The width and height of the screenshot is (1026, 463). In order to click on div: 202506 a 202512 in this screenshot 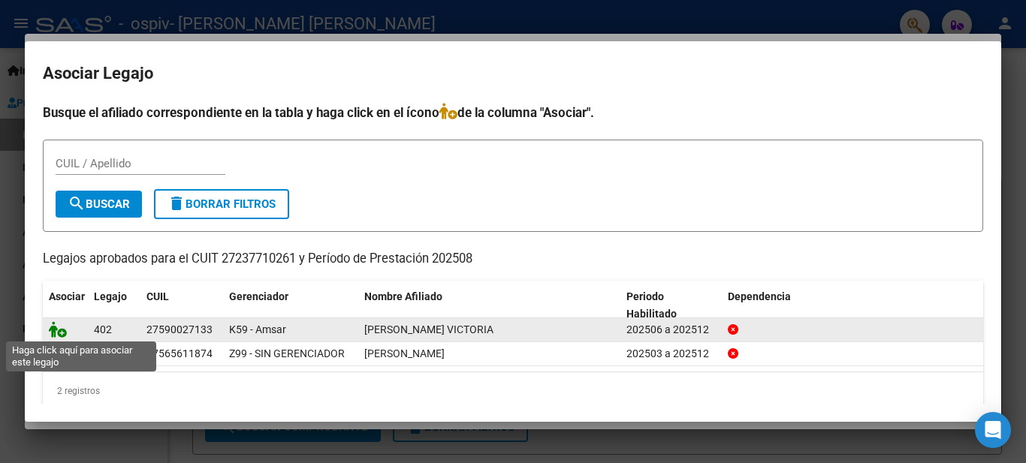, I will do `click(671, 330)`.